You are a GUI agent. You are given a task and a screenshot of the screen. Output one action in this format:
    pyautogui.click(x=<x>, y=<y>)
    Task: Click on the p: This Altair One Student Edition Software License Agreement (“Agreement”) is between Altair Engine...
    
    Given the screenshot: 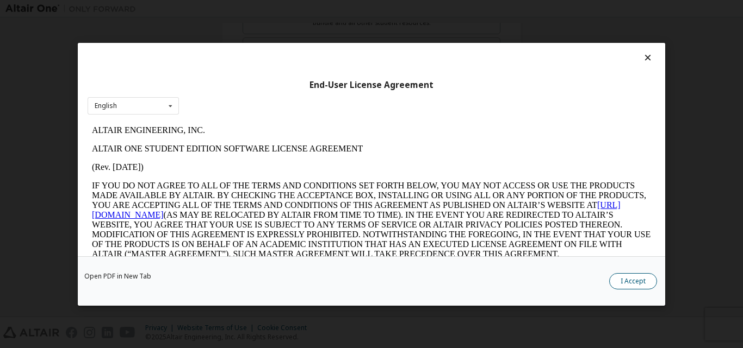 What is the action you would take?
    pyautogui.click(x=284, y=166)
    